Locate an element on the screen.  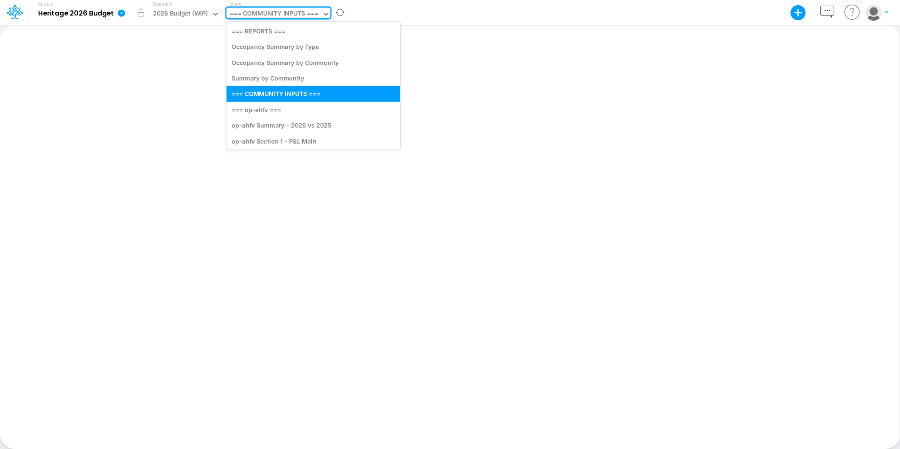
div: Summary by Community is located at coordinates (313, 78).